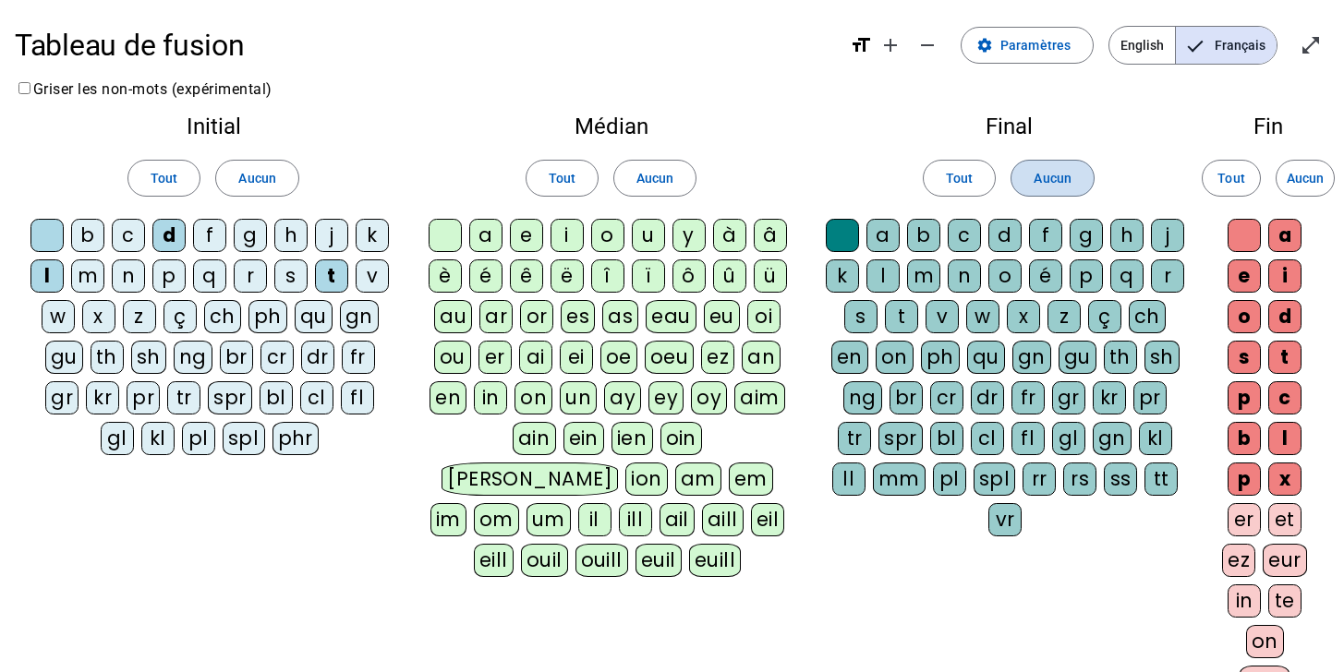  I want to click on h2: Final, so click(1009, 127).